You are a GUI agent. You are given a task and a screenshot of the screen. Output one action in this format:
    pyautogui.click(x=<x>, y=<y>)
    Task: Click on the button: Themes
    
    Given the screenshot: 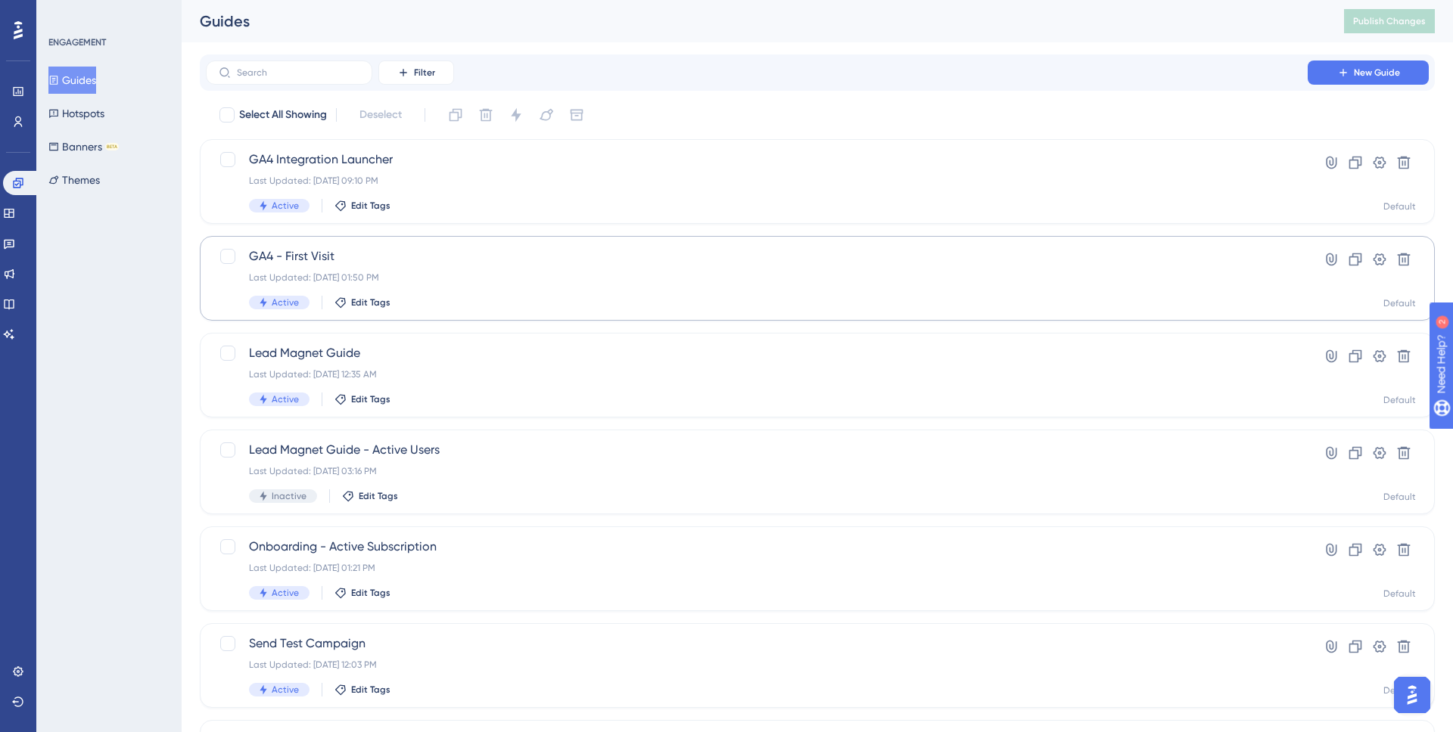 What is the action you would take?
    pyautogui.click(x=74, y=180)
    